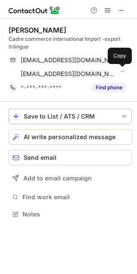 Image resolution: width=137 pixels, height=274 pixels. I want to click on button: Find work email, so click(70, 197).